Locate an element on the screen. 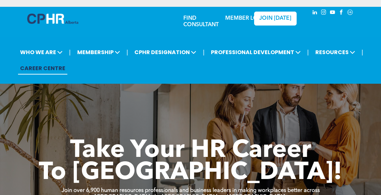 The image size is (381, 195). span: RESOURCES is located at coordinates (335, 52).